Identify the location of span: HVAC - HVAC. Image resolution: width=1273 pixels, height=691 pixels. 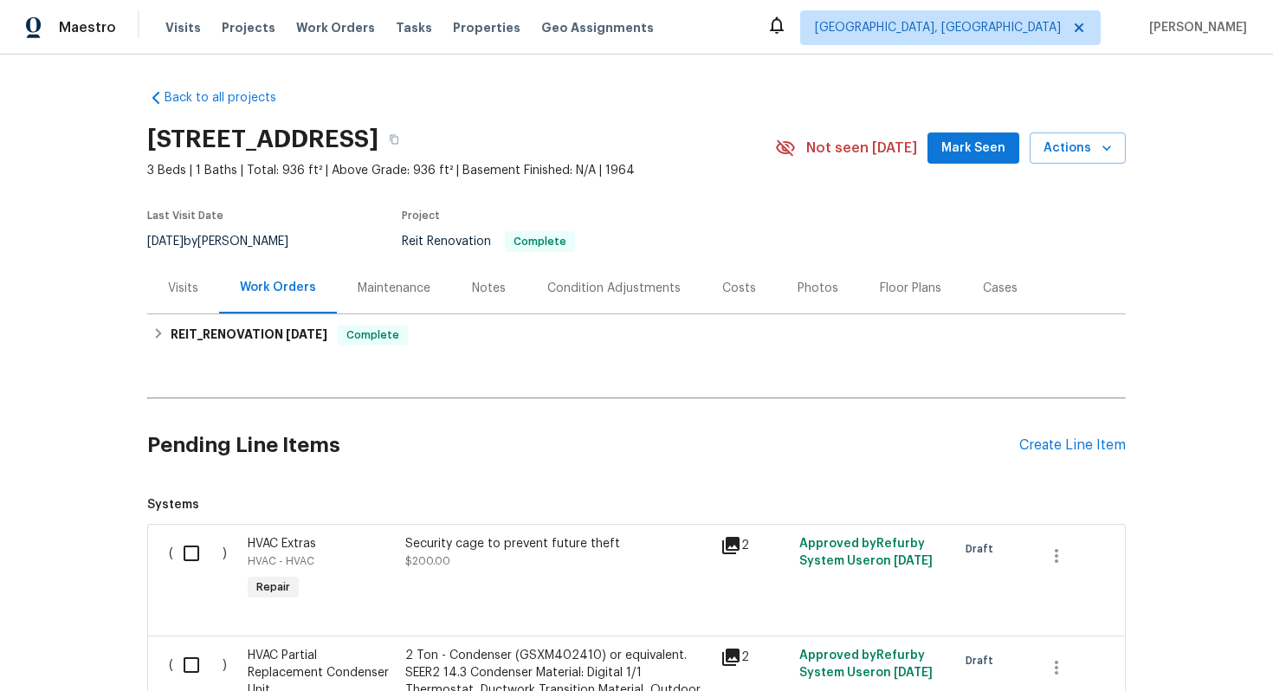
(281, 561).